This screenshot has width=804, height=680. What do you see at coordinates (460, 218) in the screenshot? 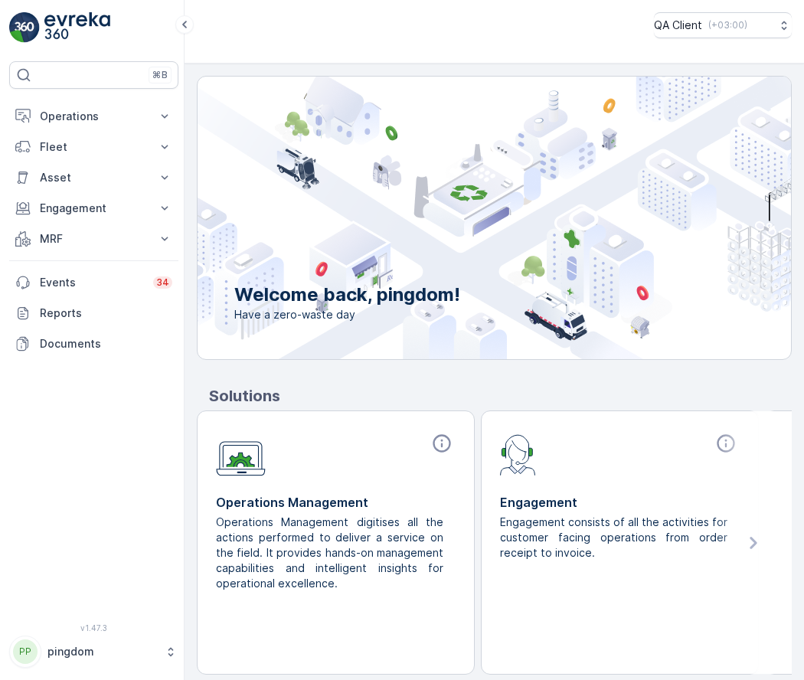
I see `img: city illustration` at bounding box center [460, 218].